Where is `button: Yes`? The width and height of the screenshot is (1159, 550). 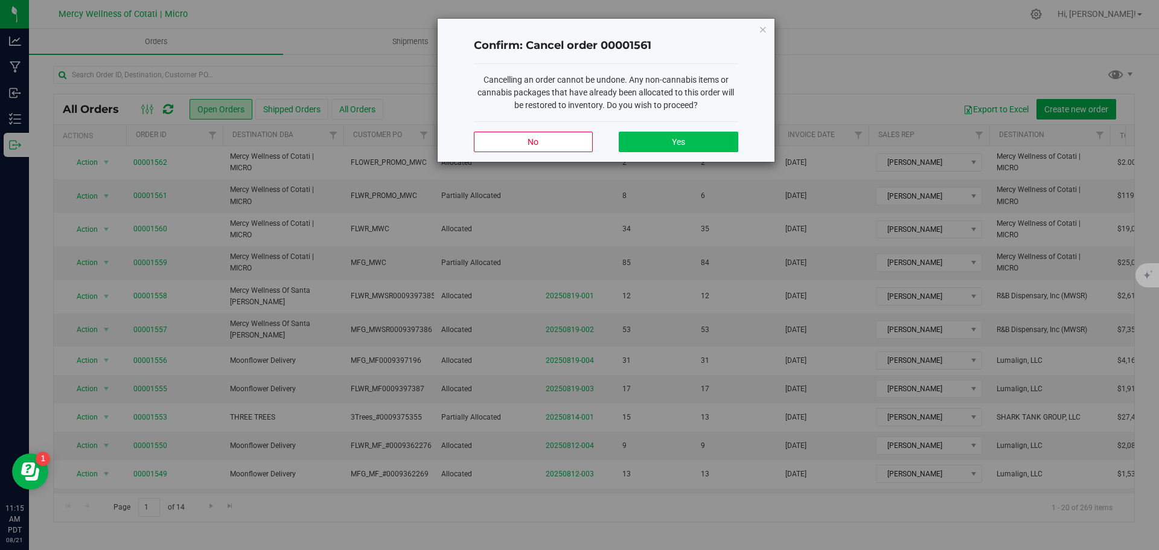
button: Yes is located at coordinates (678, 142).